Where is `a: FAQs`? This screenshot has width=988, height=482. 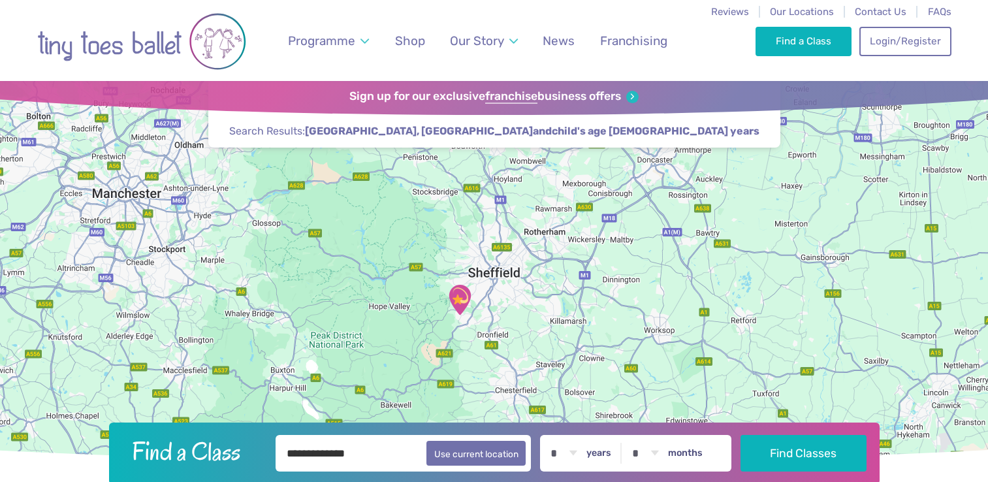 a: FAQs is located at coordinates (940, 12).